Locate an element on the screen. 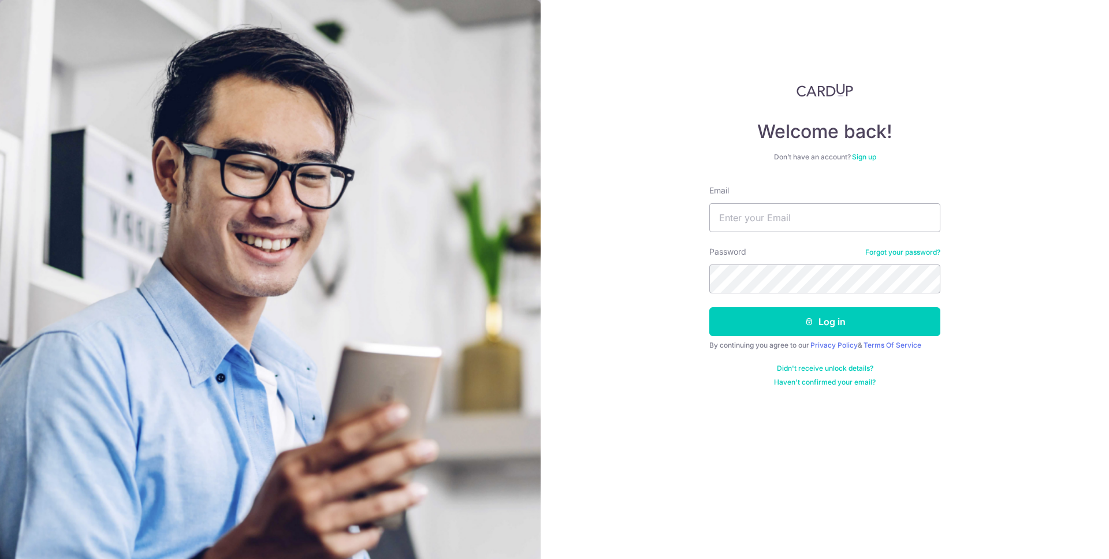  img: CardUp Logo is located at coordinates (825, 90).